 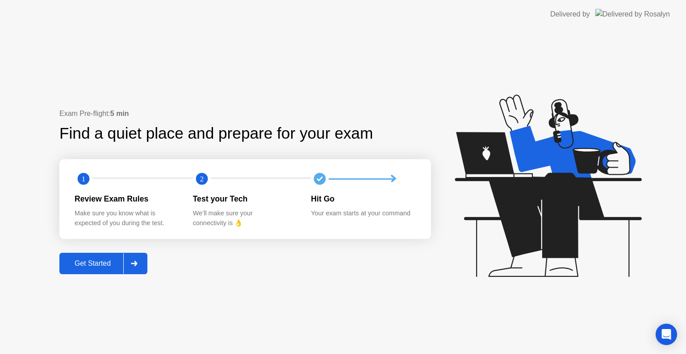 What do you see at coordinates (245, 114) in the screenshot?
I see `div: Exam Pre-flight:` at bounding box center [245, 114].